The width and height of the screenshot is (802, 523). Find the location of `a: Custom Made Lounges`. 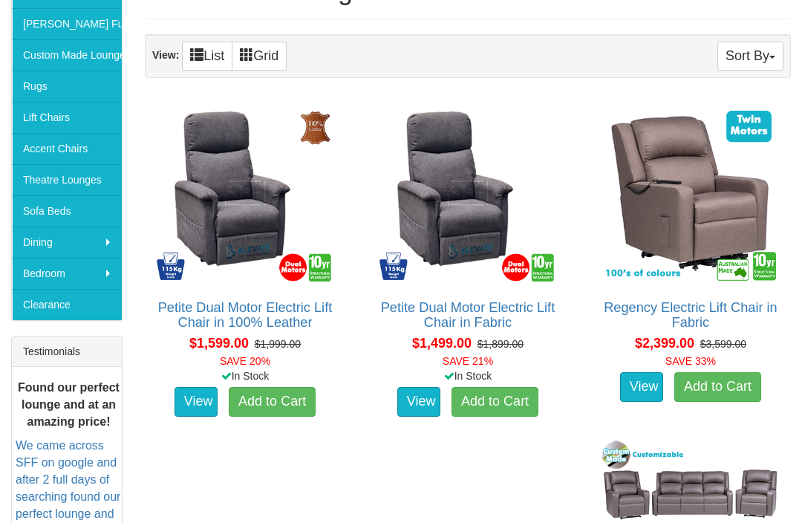

a: Custom Made Lounges is located at coordinates (67, 55).